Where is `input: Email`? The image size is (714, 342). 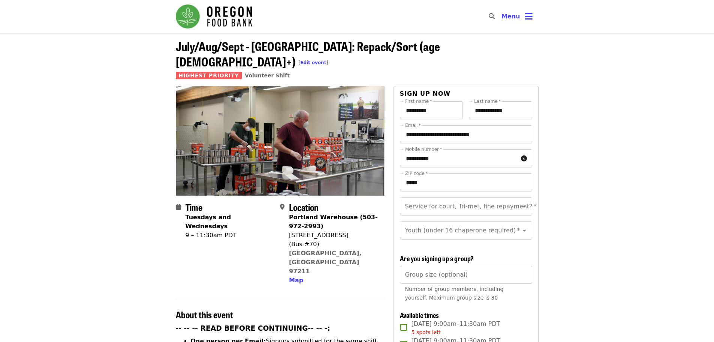 input: Email is located at coordinates (466, 134).